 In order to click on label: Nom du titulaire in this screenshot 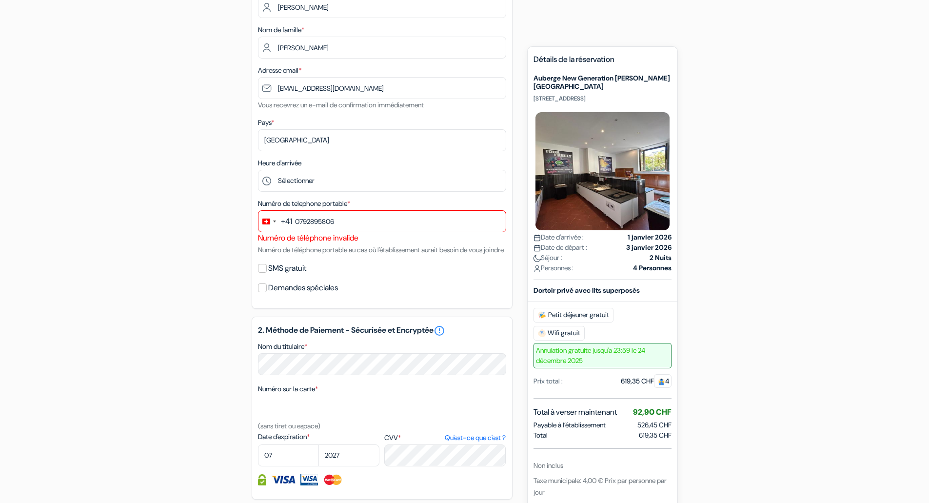, I will do `click(282, 346)`.